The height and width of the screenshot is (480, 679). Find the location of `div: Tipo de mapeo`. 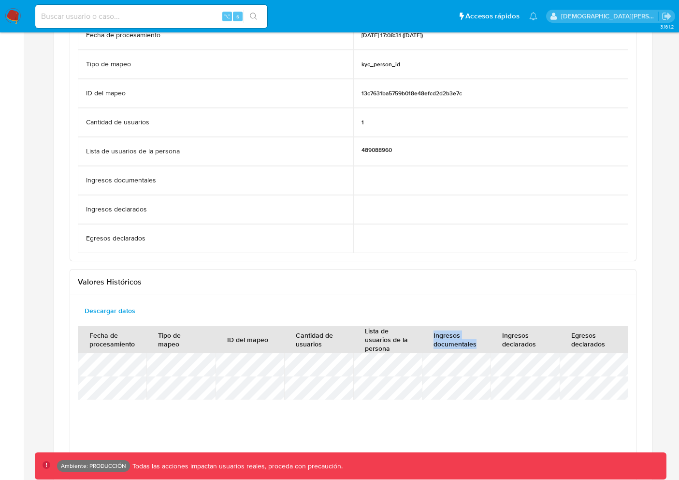

div: Tipo de mapeo is located at coordinates (181, 339).